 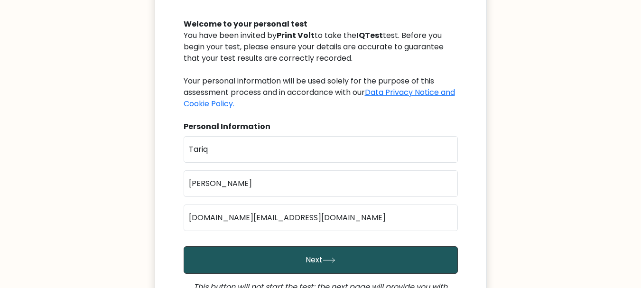 What do you see at coordinates (321, 127) in the screenshot?
I see `div: Personal Information` at bounding box center [321, 127].